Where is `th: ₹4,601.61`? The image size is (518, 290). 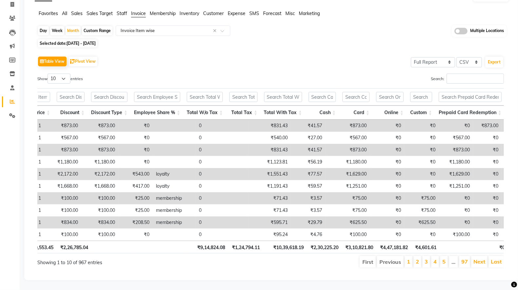 th: ₹4,601.61 is located at coordinates (425, 247).